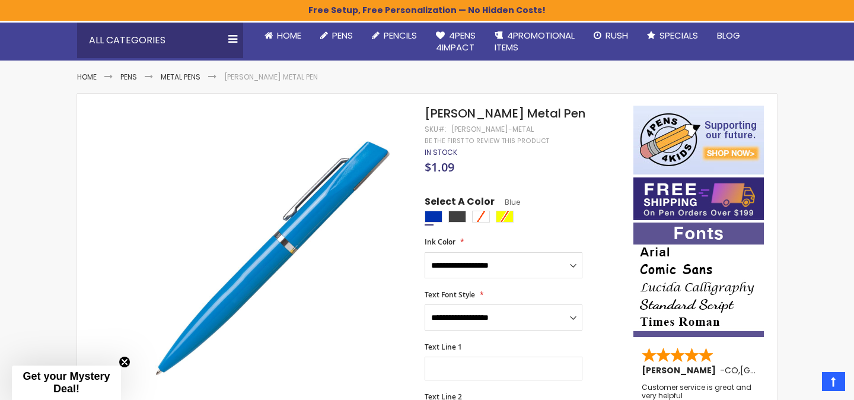  I want to click on a: Rush, so click(611, 36).